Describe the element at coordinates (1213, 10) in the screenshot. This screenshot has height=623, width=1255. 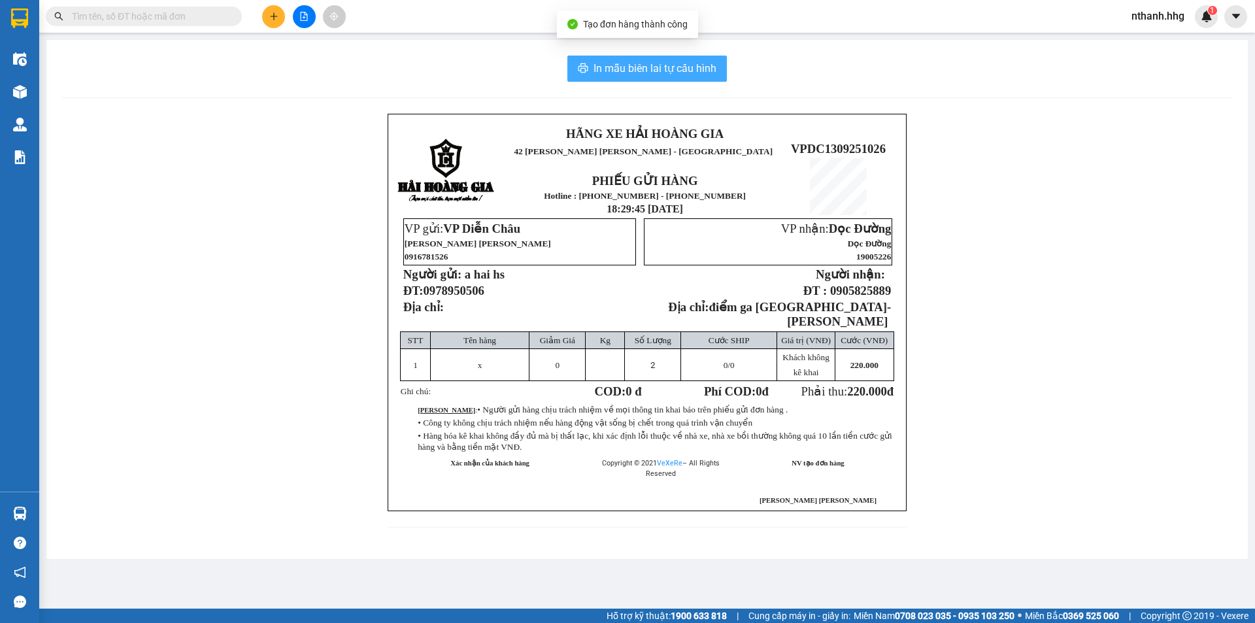
I see `sup: 1` at that location.